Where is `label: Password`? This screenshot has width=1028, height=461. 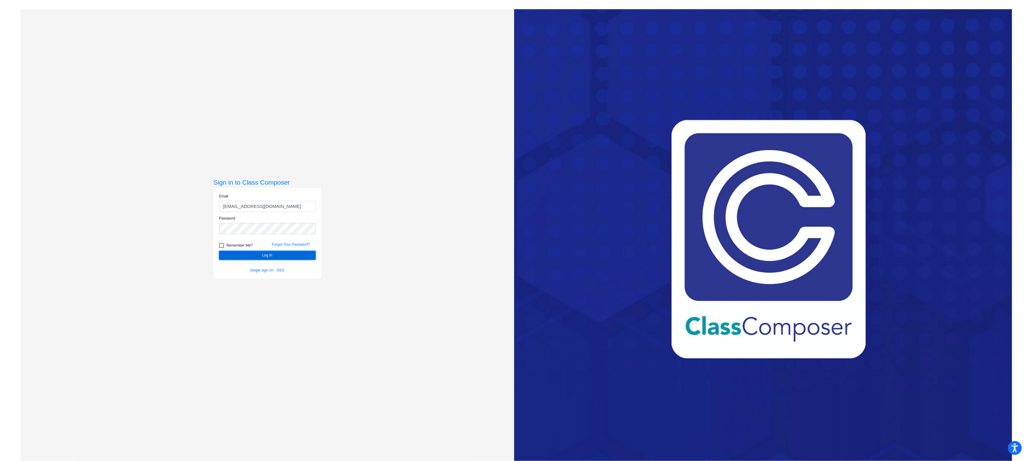
label: Password is located at coordinates (227, 218).